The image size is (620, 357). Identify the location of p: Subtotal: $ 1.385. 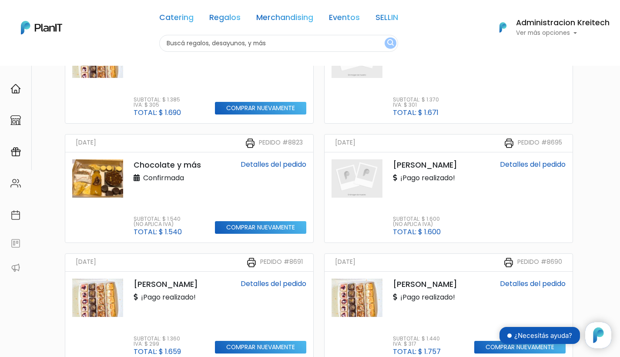
(157, 100).